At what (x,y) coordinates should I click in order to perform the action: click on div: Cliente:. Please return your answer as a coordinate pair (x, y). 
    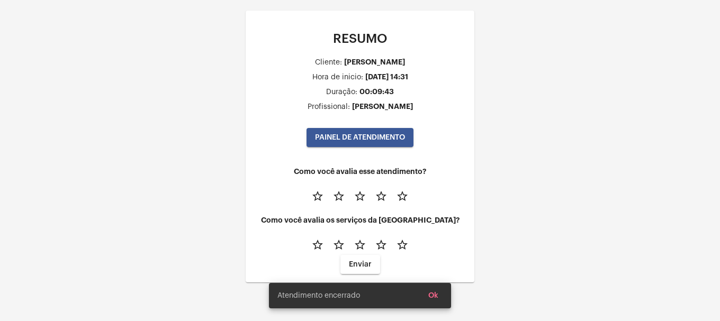
    Looking at the image, I should click on (328, 62).